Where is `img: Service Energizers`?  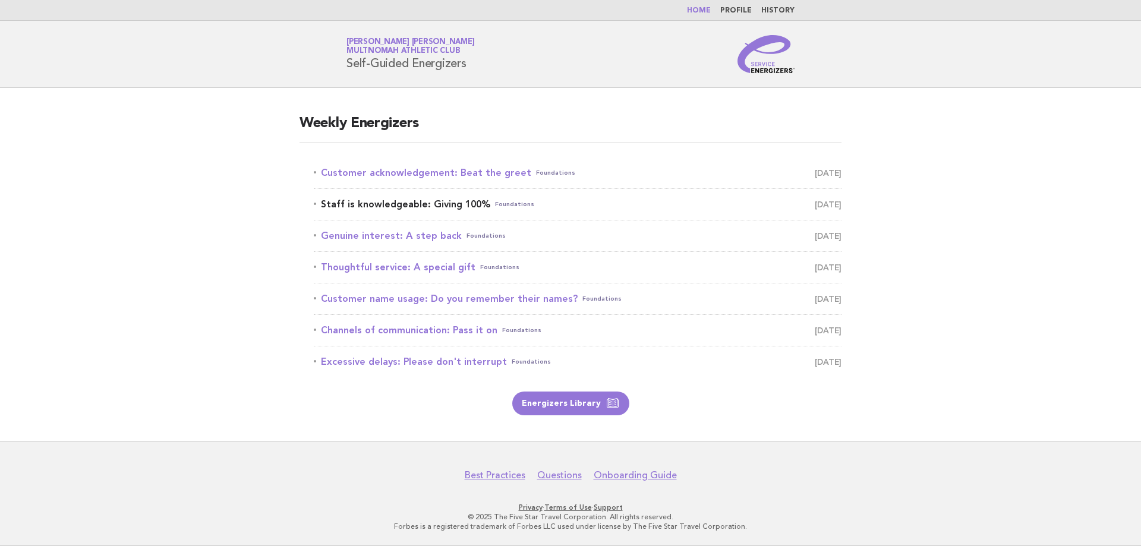
img: Service Energizers is located at coordinates (766, 54).